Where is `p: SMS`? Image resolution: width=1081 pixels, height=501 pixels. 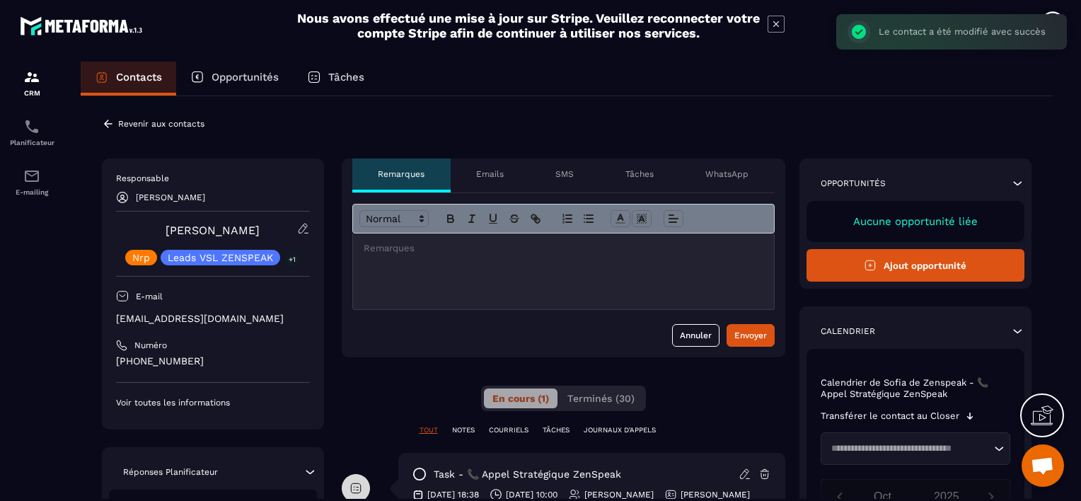
p: SMS is located at coordinates (564, 174).